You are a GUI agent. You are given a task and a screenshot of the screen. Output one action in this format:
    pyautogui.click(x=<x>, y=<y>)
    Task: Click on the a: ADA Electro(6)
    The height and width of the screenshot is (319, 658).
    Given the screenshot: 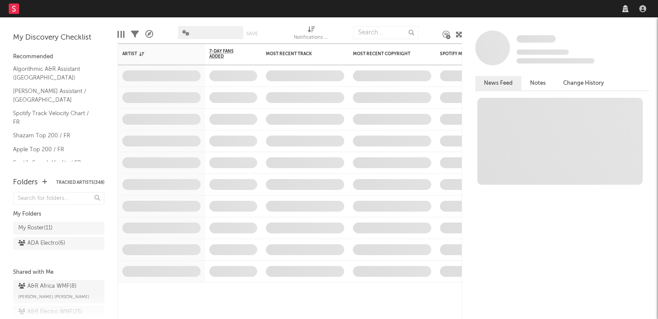 What is the action you would take?
    pyautogui.click(x=59, y=244)
    